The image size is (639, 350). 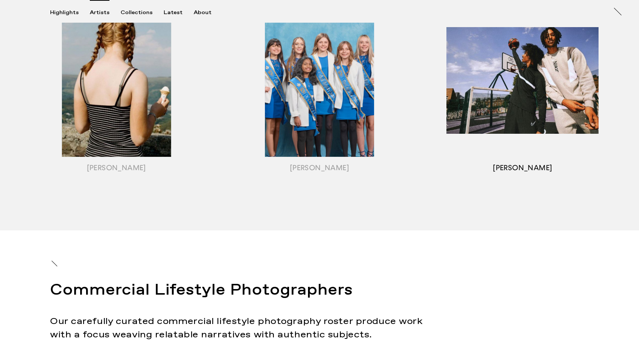 What do you see at coordinates (142, 13) in the screenshot?
I see `button: Collections` at bounding box center [142, 13].